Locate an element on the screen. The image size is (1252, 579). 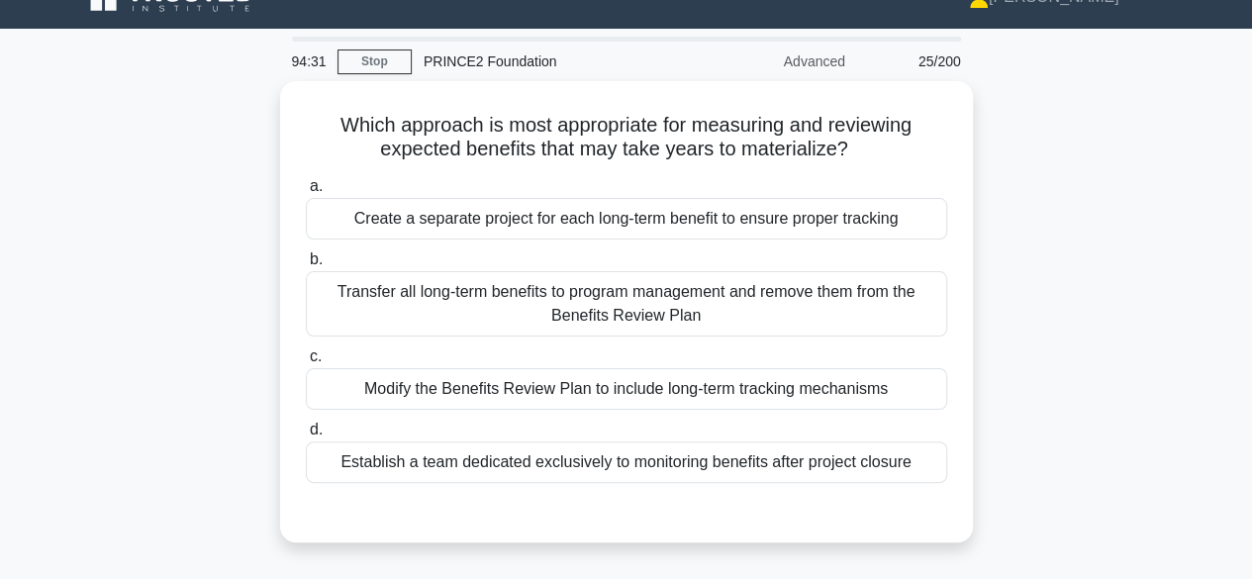
div: PRINCE2 Foundation is located at coordinates (547, 61).